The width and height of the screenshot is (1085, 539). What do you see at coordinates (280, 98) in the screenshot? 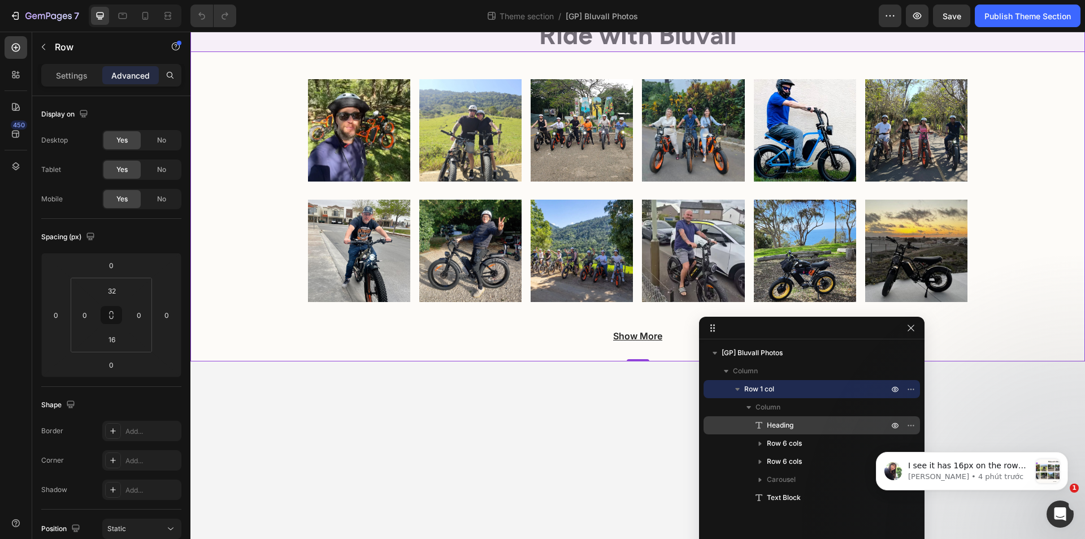
I see `img: gempages_576785875606700873-176f8a56-2fc5-41cb-95c1-451bbfe70d7a.webp` at bounding box center [280, 98].